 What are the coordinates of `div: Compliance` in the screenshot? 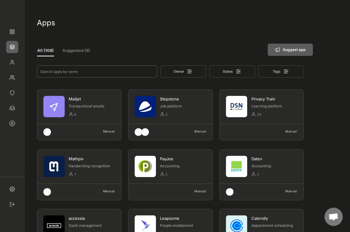 It's located at (12, 93).